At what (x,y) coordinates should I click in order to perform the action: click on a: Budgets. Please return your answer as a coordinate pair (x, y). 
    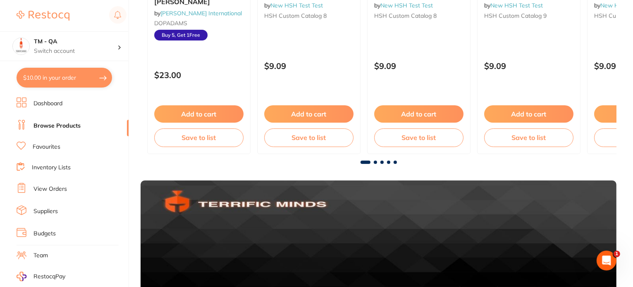
    Looking at the image, I should click on (45, 234).